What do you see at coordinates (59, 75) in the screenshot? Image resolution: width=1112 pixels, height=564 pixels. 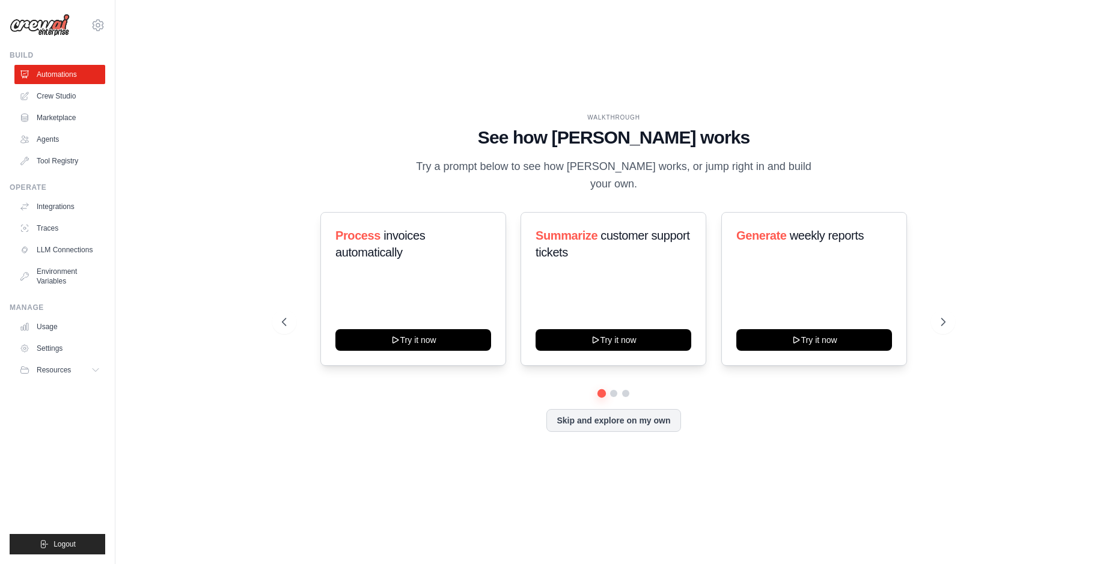 I see `a: Automations` at bounding box center [59, 75].